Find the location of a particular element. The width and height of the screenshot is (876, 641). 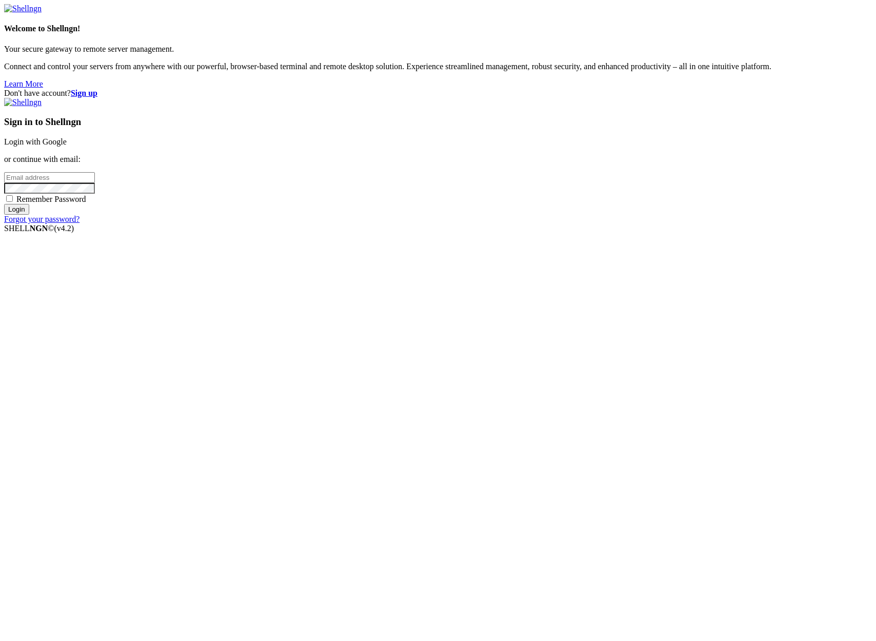

span: 4.2.0 is located at coordinates (64, 228).